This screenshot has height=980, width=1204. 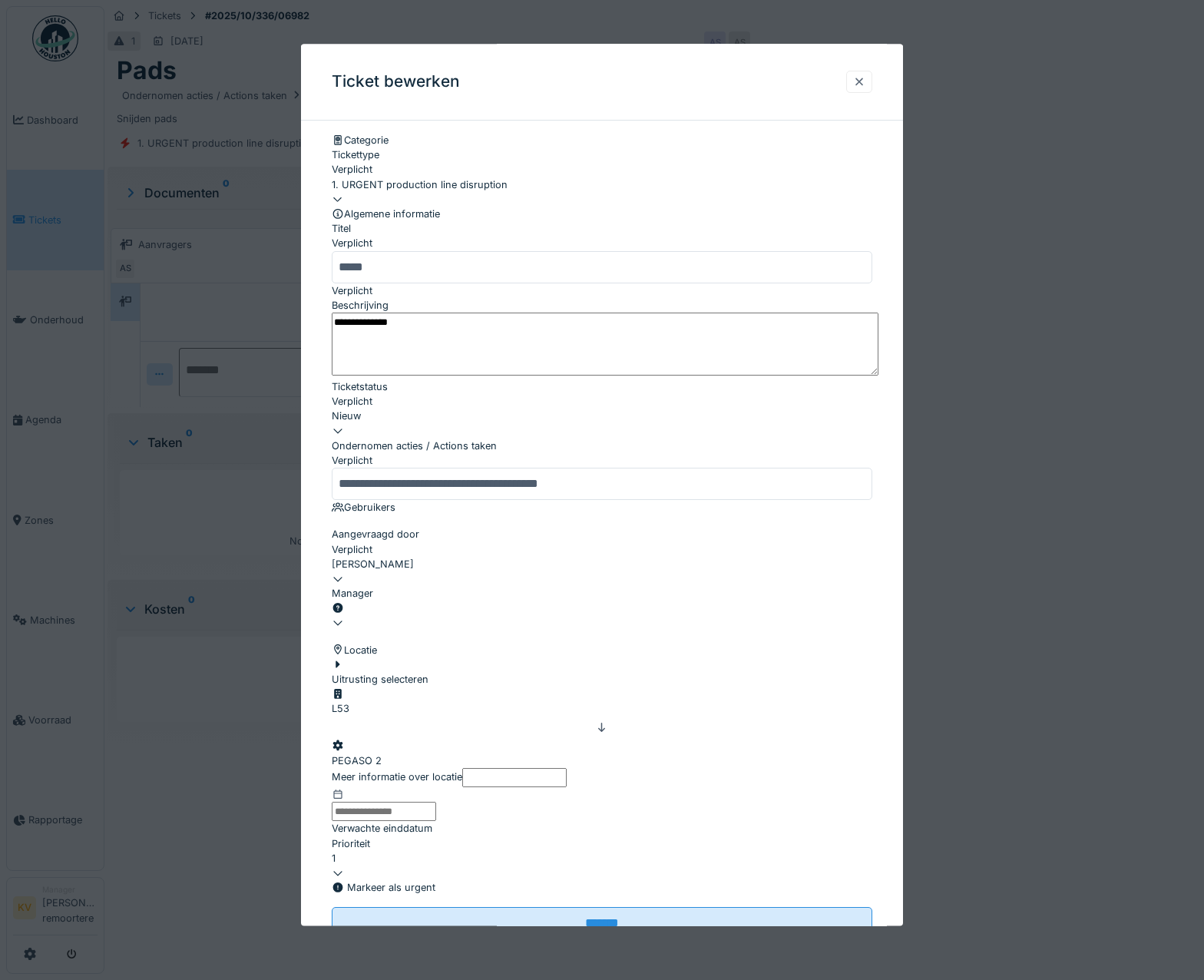 I want to click on label: Titel, so click(x=341, y=229).